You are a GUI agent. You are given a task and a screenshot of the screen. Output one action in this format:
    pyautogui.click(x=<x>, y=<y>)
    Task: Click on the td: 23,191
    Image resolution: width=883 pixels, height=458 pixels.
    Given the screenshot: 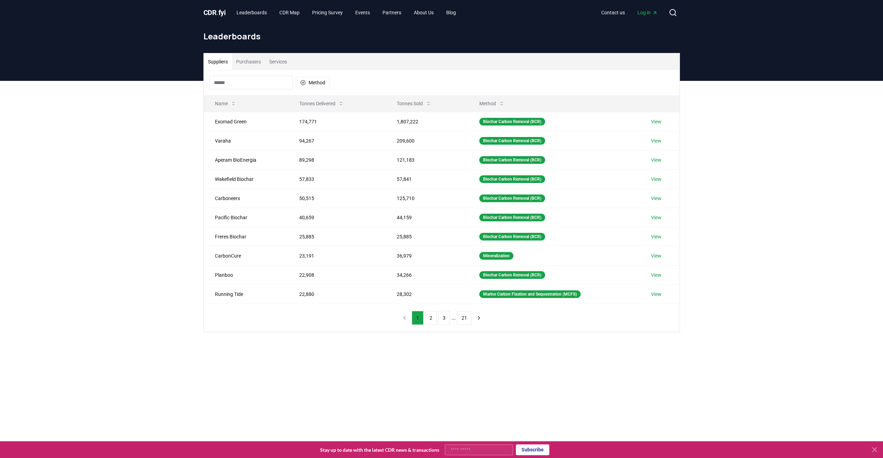 What is the action you would take?
    pyautogui.click(x=337, y=255)
    